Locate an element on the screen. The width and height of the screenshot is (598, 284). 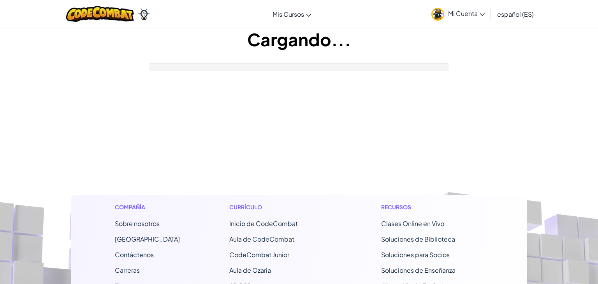
a: Soluciones de Biblioteca is located at coordinates (418, 239).